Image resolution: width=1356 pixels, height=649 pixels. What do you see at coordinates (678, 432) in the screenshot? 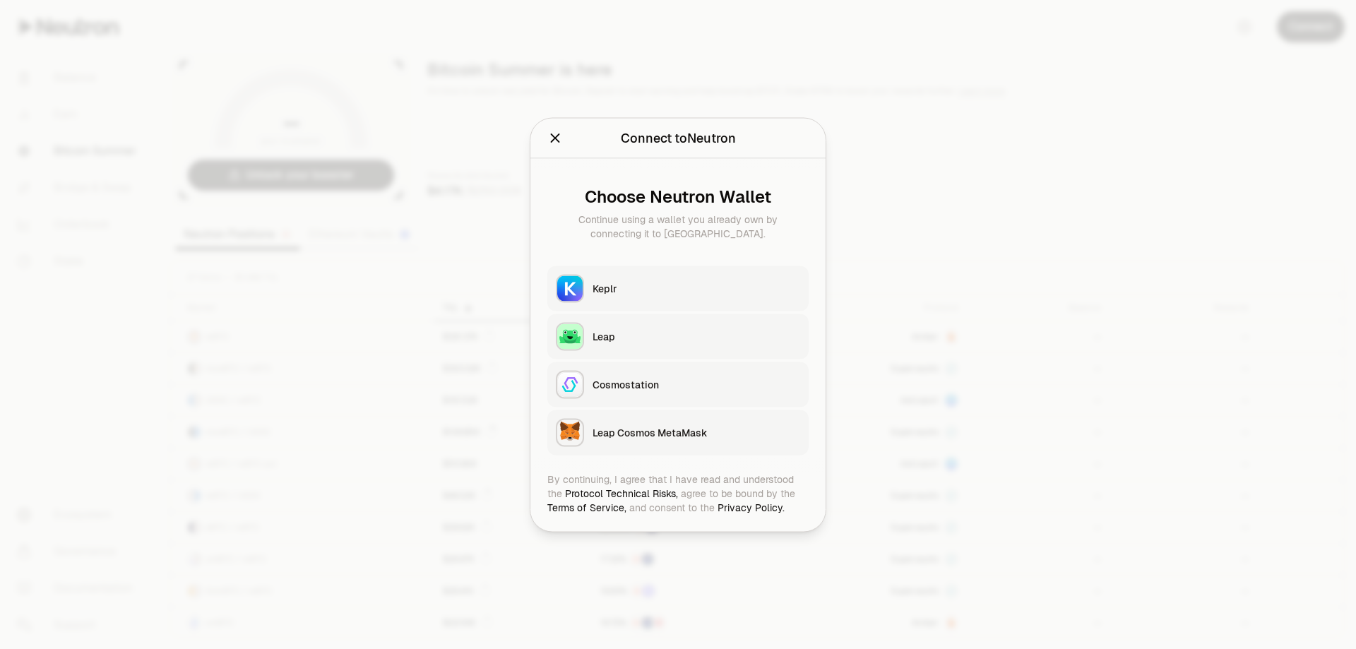
I see `button: Leap Cosmos MetaMaskLeap Cosmos MetaMask` at bounding box center [678, 432].